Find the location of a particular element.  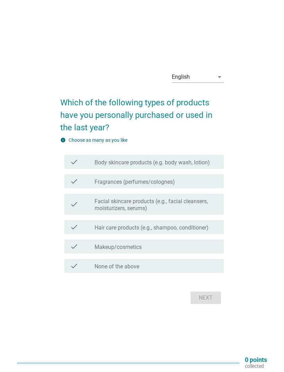

div: English is located at coordinates (181, 77).